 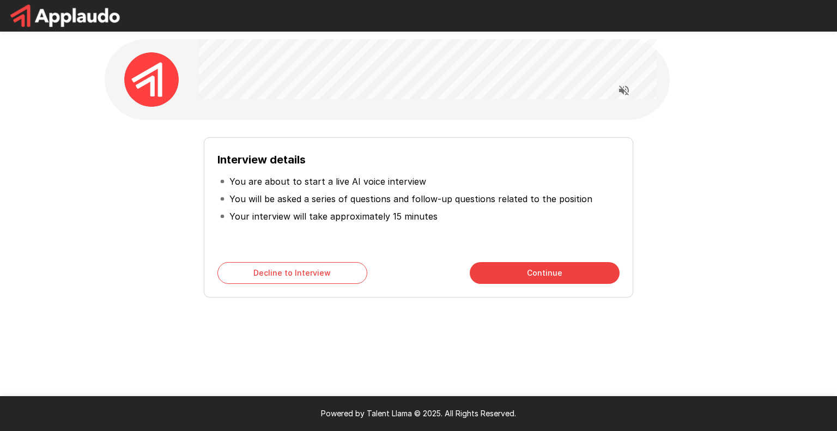 I want to click on img: applaudo_avatar.png, so click(x=151, y=80).